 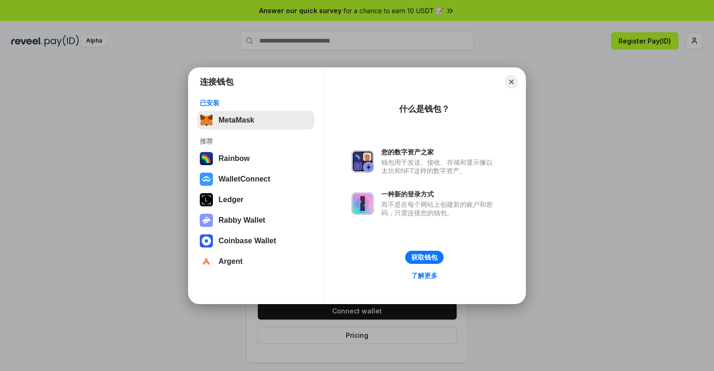 I want to click on div: Ledger, so click(x=231, y=200).